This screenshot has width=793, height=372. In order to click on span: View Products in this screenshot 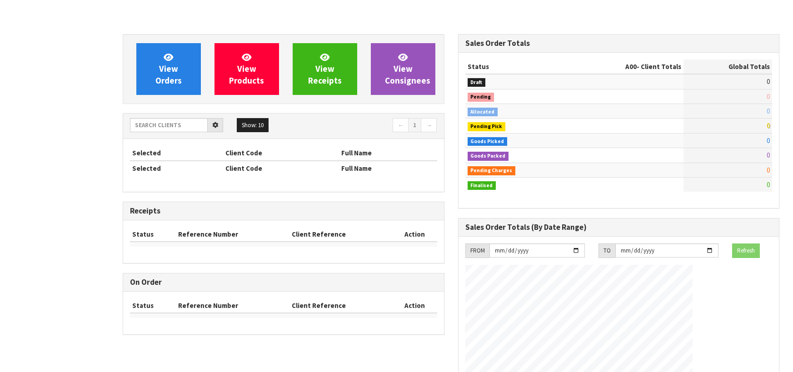, I will do `click(246, 69)`.